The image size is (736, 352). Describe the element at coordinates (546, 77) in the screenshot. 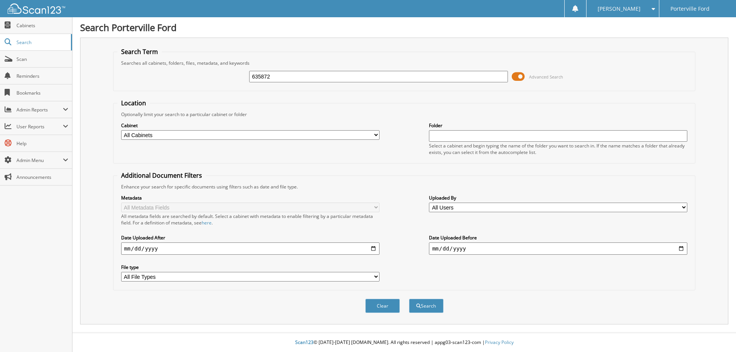

I see `span: Advanced Search` at that location.